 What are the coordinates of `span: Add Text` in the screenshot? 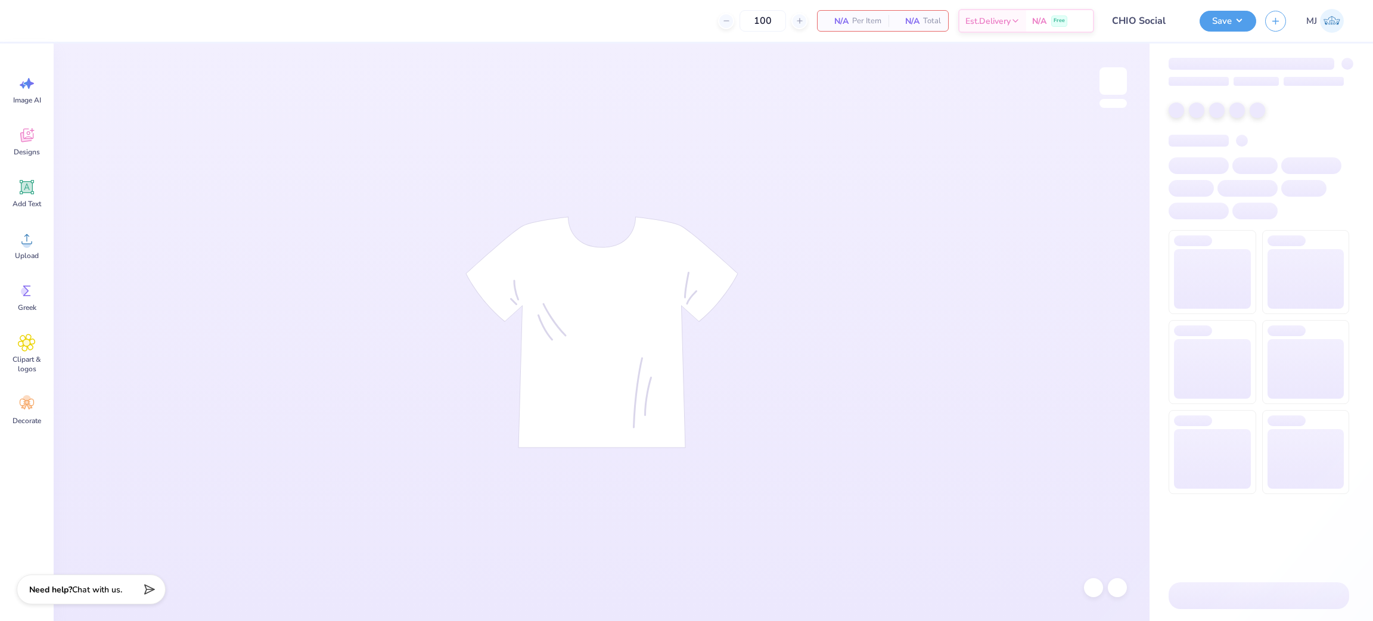 It's located at (27, 204).